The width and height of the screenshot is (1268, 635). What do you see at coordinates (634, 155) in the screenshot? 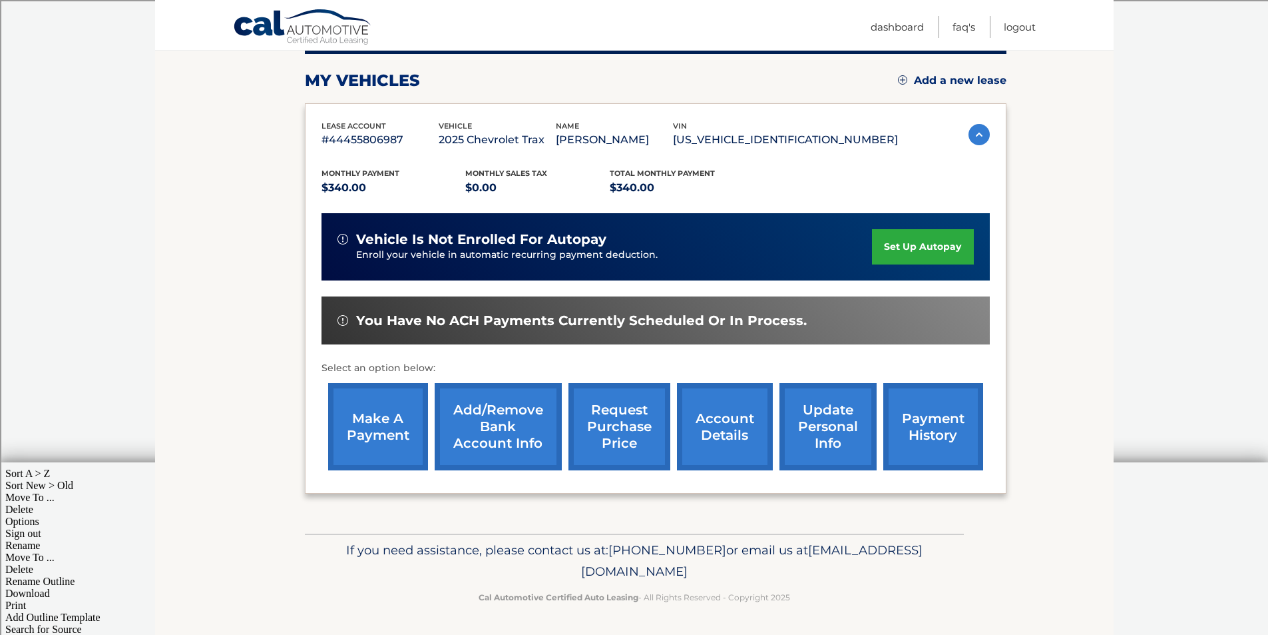
I see `div: Add Outline Template` at bounding box center [634, 155].